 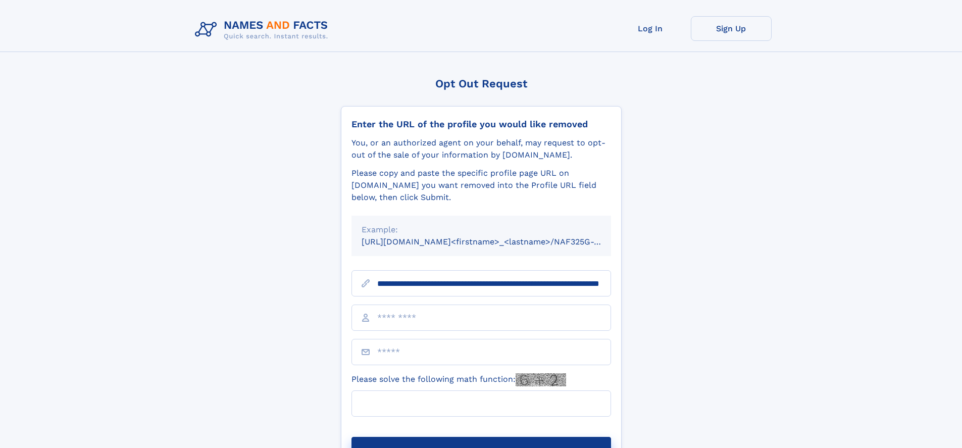 I want to click on div: Example:, so click(x=481, y=230).